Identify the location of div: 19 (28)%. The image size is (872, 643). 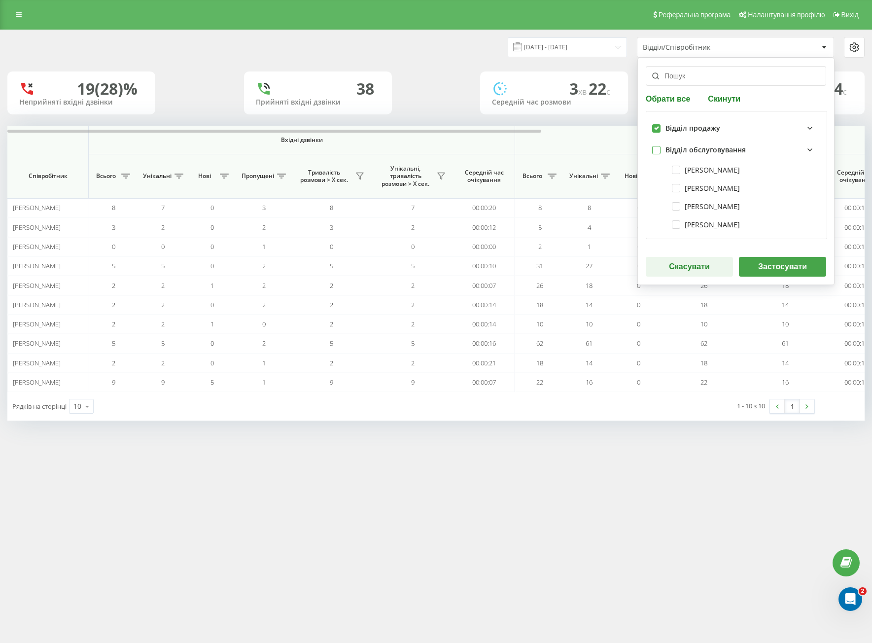
(107, 89).